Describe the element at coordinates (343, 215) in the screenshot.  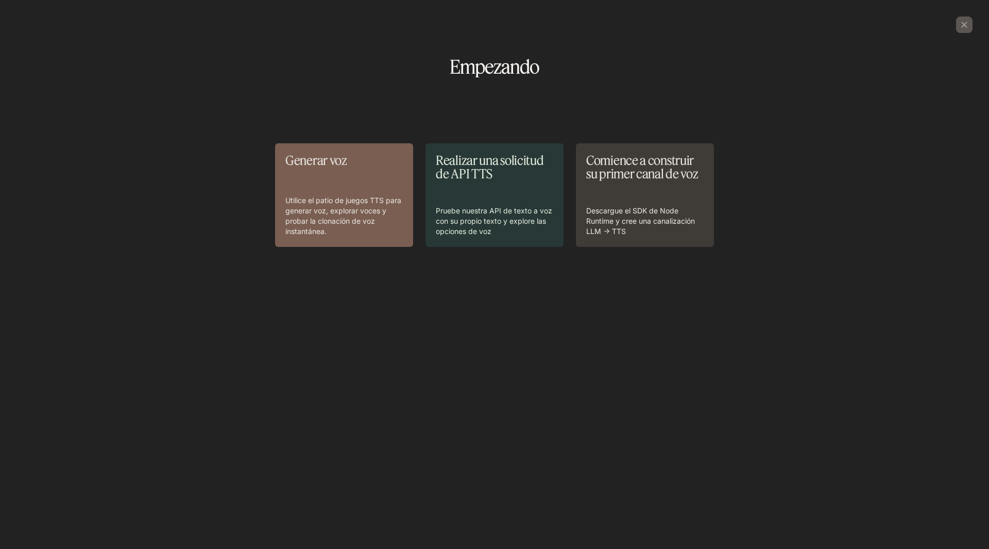
I see `font: Utilice el patio de juegos TTS para generar voz, explorar voces y probar la clonación de voz inst...` at that location.